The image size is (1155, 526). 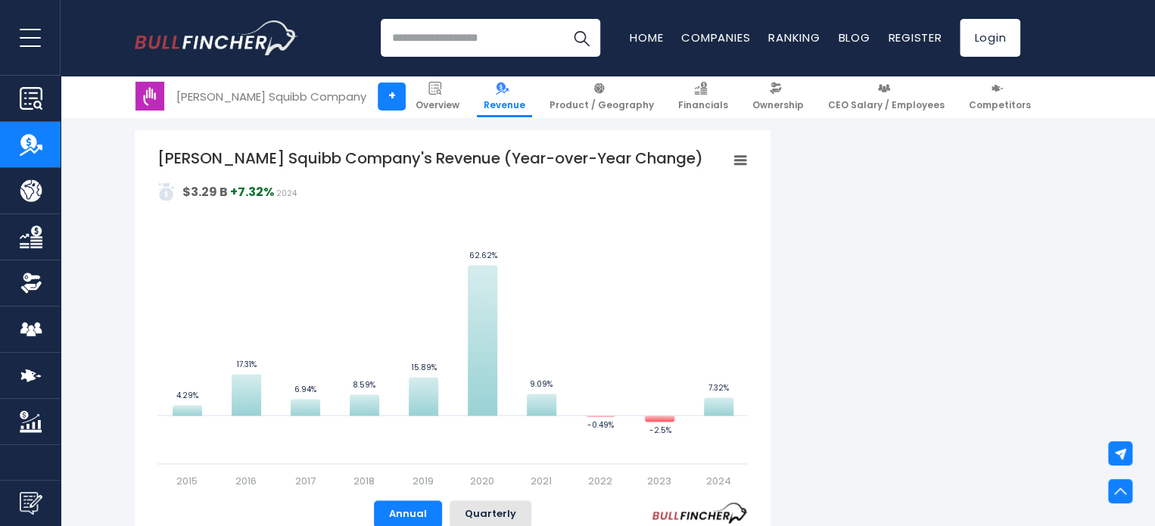 I want to click on strong: +7.32%, so click(x=252, y=191).